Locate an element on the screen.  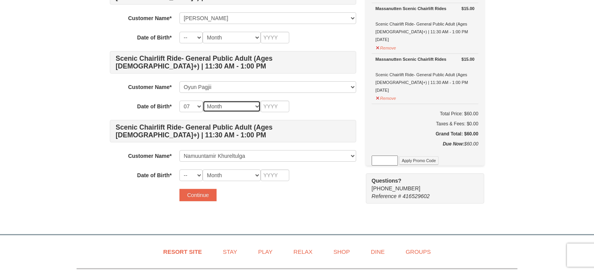
span: 416529602 is located at coordinates (416, 196).